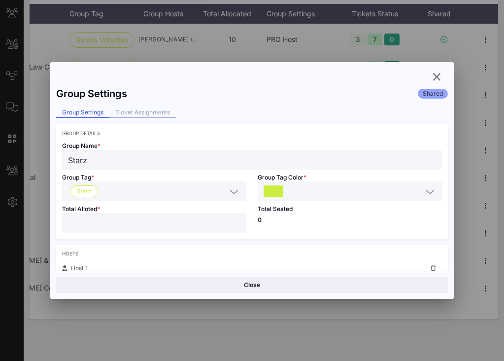  What do you see at coordinates (252, 253) in the screenshot?
I see `div: Hosts` at bounding box center [252, 253].